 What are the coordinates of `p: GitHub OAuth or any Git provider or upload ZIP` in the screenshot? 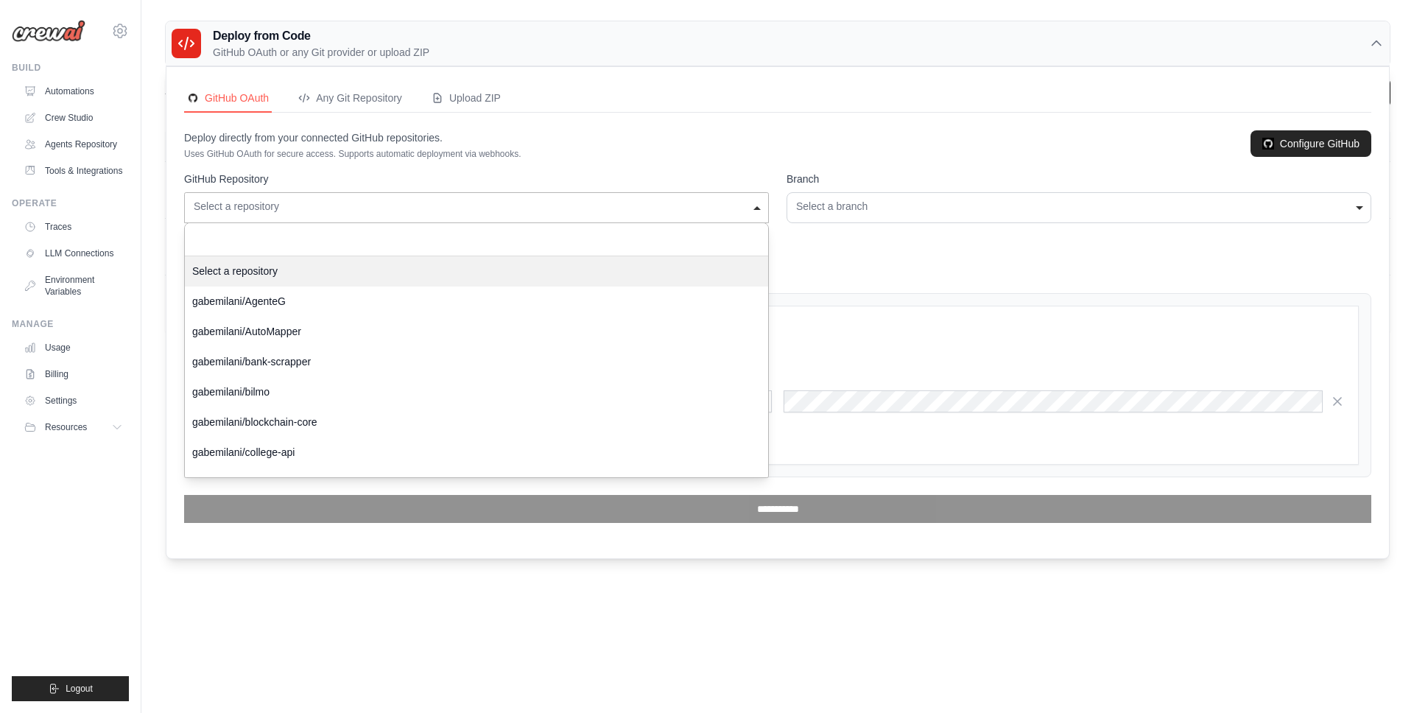 It's located at (321, 52).